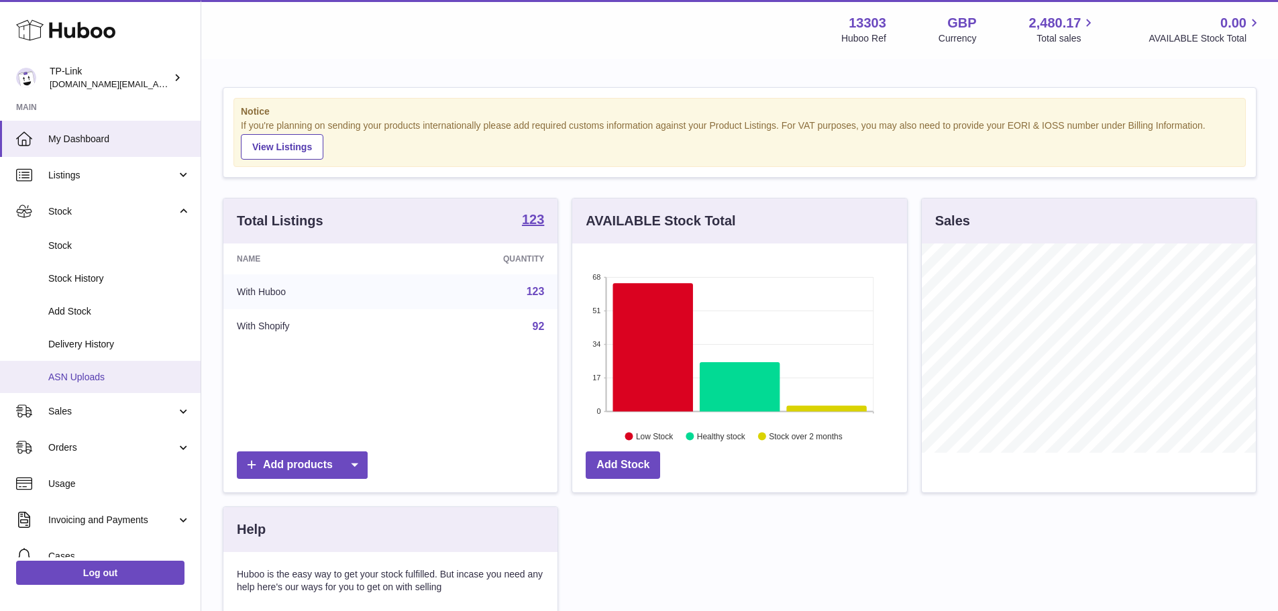 The image size is (1278, 611). What do you see at coordinates (533, 219) in the screenshot?
I see `strong: 123` at bounding box center [533, 219].